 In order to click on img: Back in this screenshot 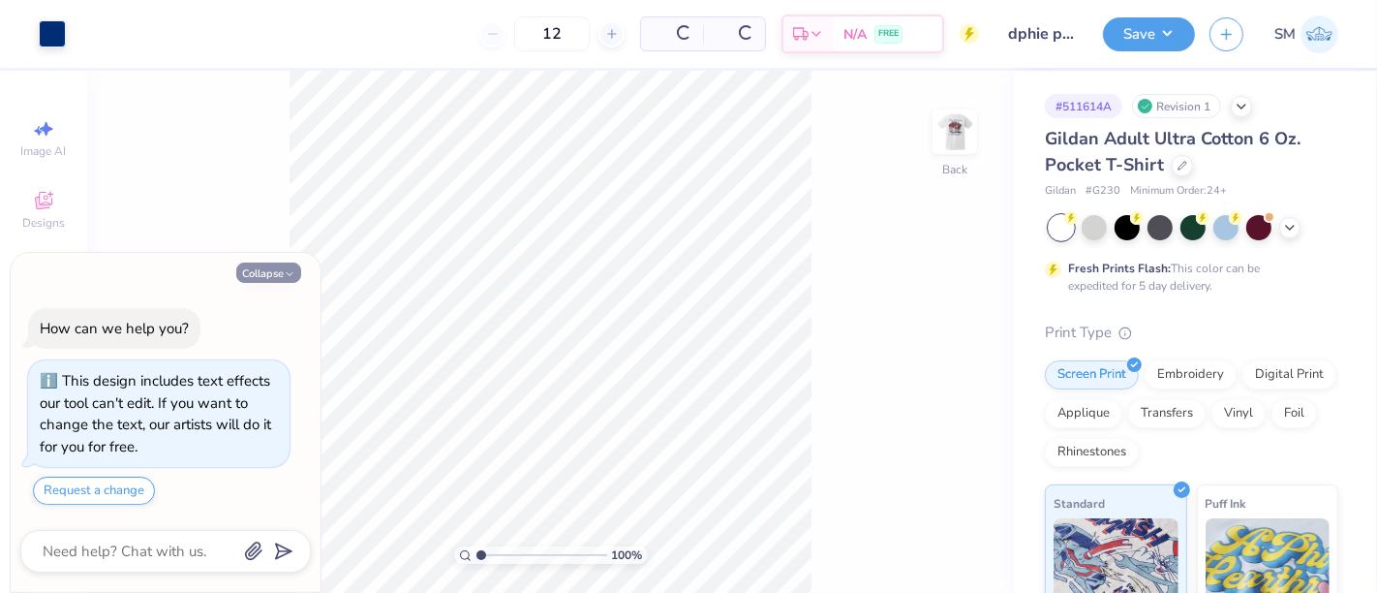, I will do `click(955, 132)`.